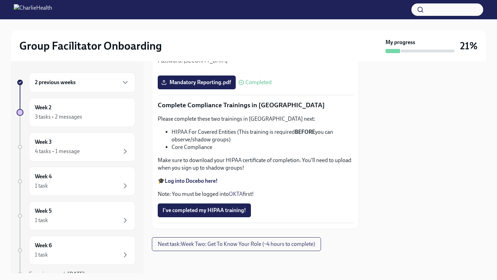  I want to click on h6: Week 4, so click(43, 177).